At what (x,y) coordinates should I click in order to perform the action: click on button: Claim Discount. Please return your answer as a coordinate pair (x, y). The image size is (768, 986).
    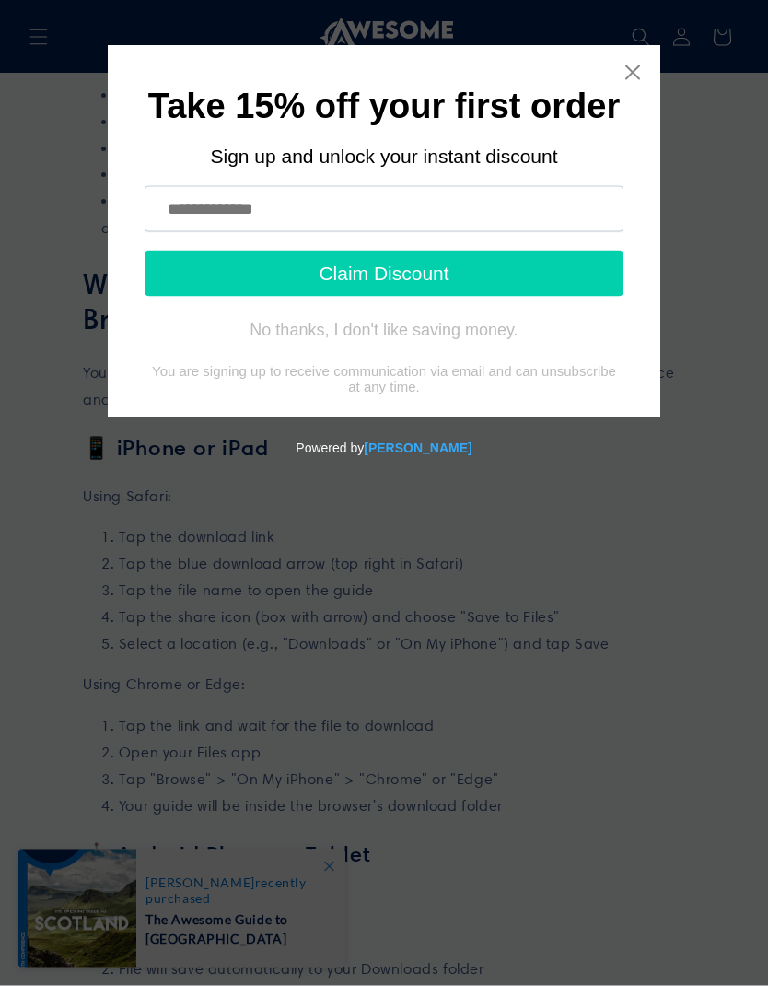
    Looking at the image, I should click on (384, 274).